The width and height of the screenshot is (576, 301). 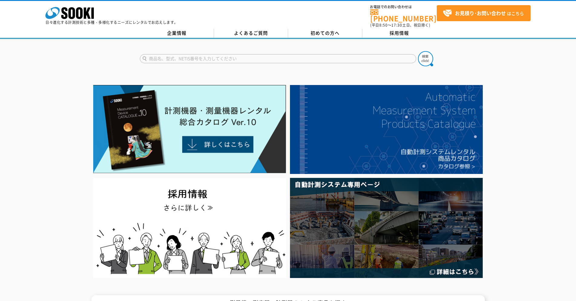 What do you see at coordinates (112, 22) in the screenshot?
I see `p: 日々進化する計測技術と多種・多様化するニーズにレンタルでお応えします。` at bounding box center [112, 22].